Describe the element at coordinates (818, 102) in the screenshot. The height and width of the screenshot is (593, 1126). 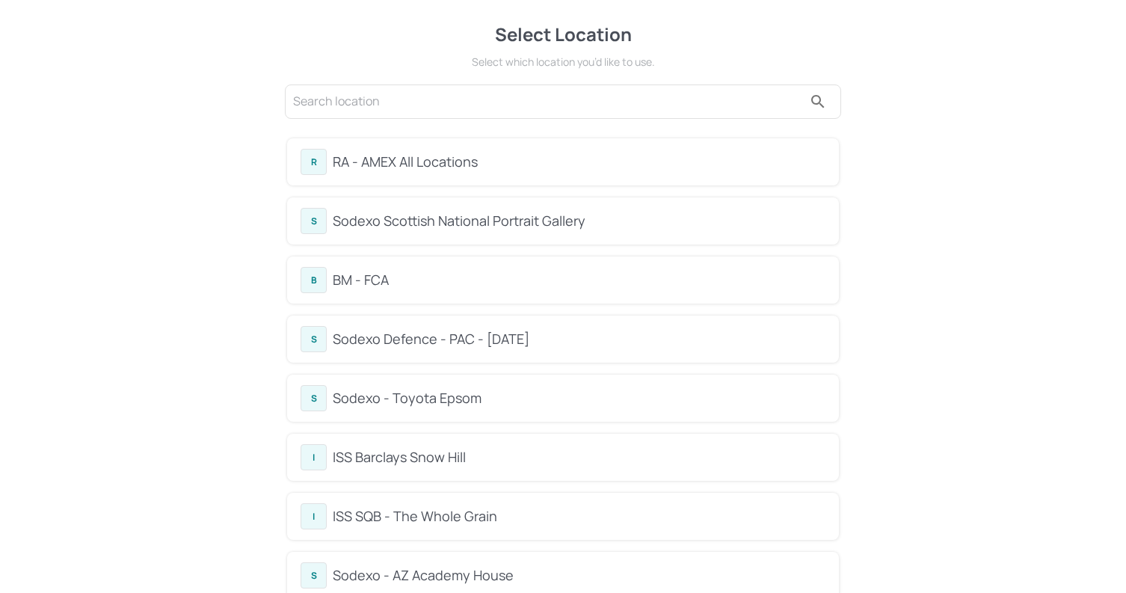
I see `button: search` at that location.